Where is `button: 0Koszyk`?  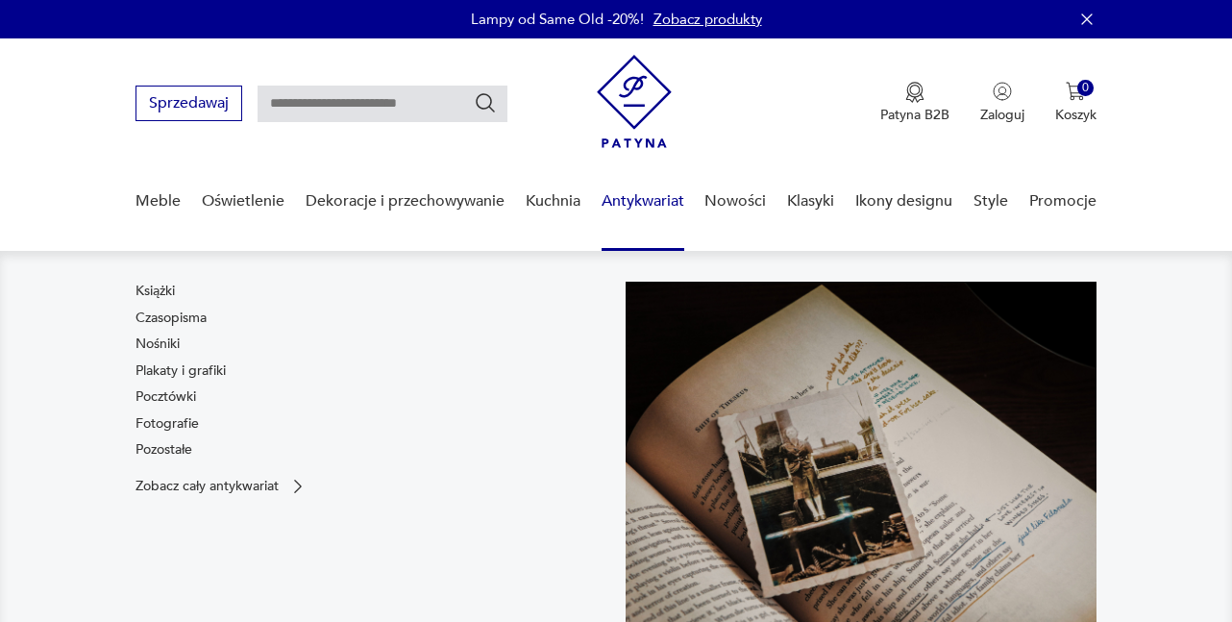 button: 0Koszyk is located at coordinates (1076, 103).